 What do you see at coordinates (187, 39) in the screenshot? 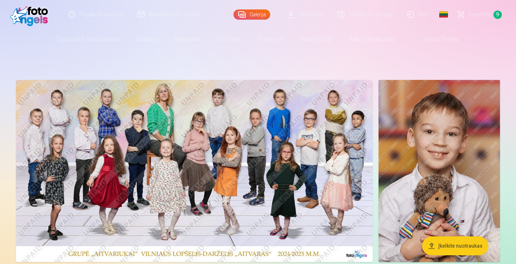
I see `a: Magnetai` at bounding box center [187, 39].